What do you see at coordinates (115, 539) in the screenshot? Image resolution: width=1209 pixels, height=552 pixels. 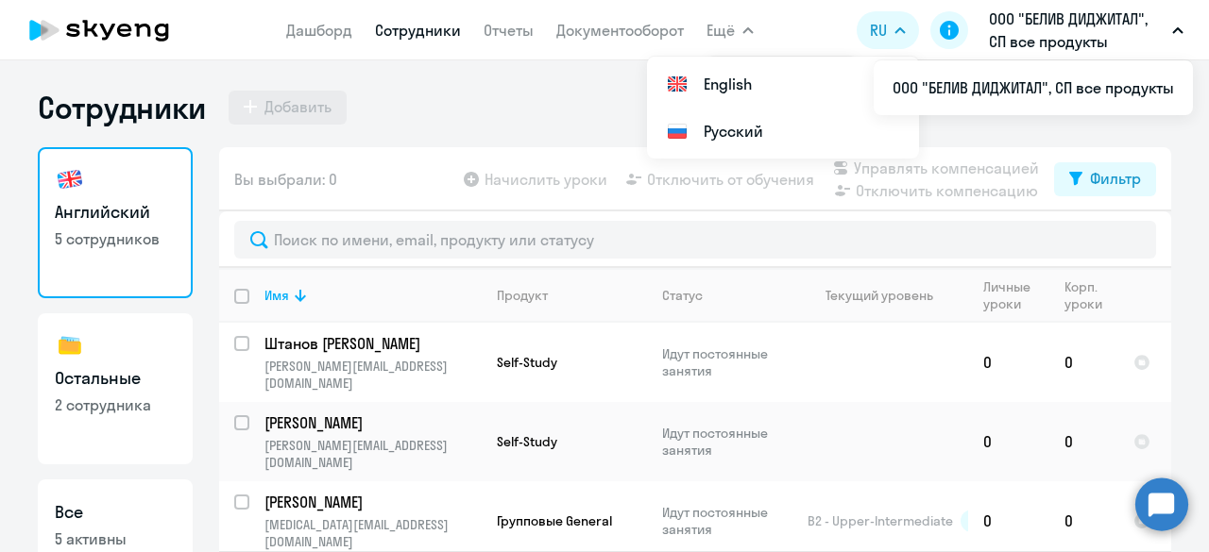 I see `p: 5 активны` at bounding box center [115, 539].